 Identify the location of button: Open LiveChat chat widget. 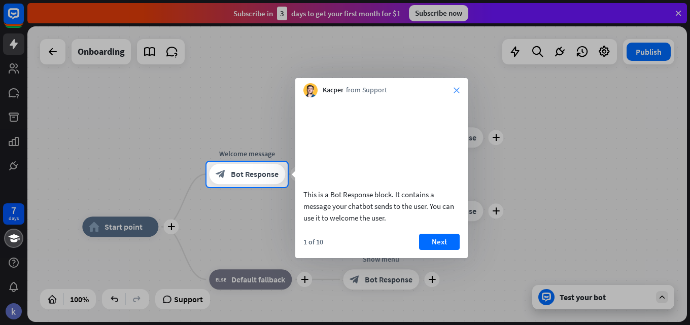
(23, 19).